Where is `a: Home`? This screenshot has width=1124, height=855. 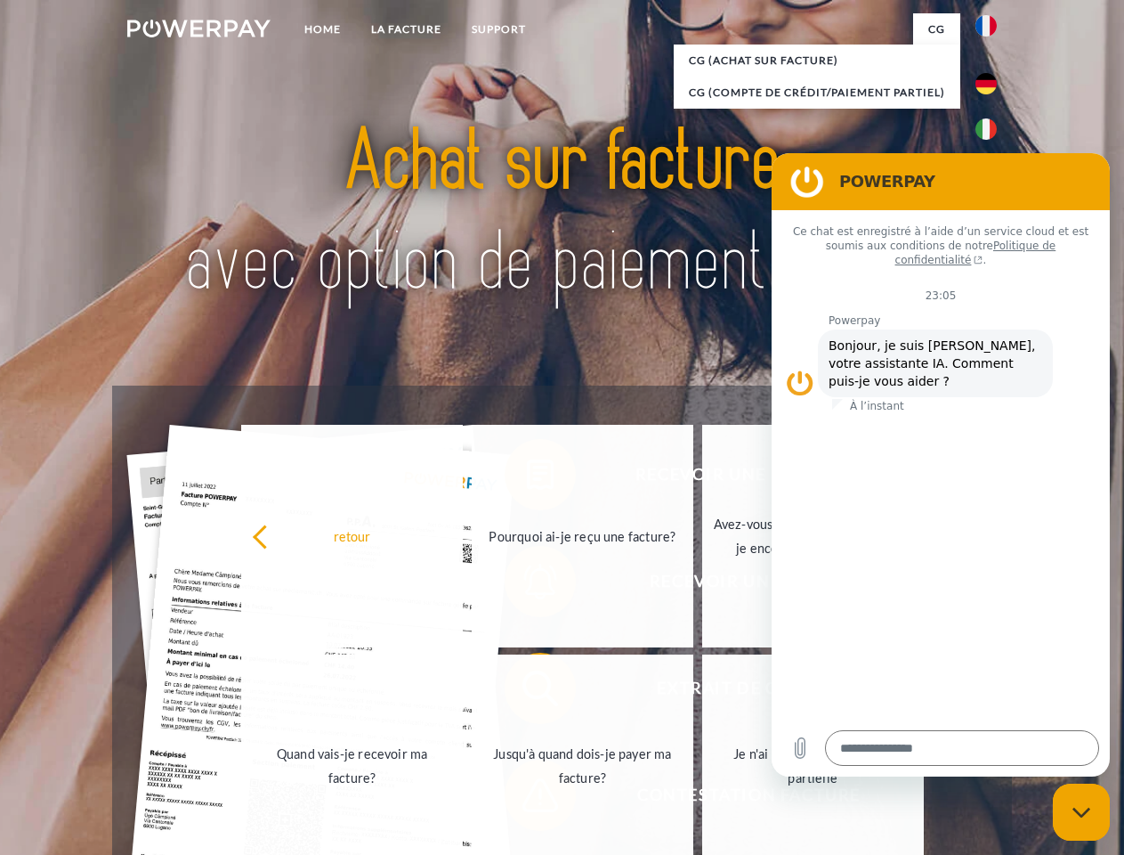
a: Home is located at coordinates (322, 29).